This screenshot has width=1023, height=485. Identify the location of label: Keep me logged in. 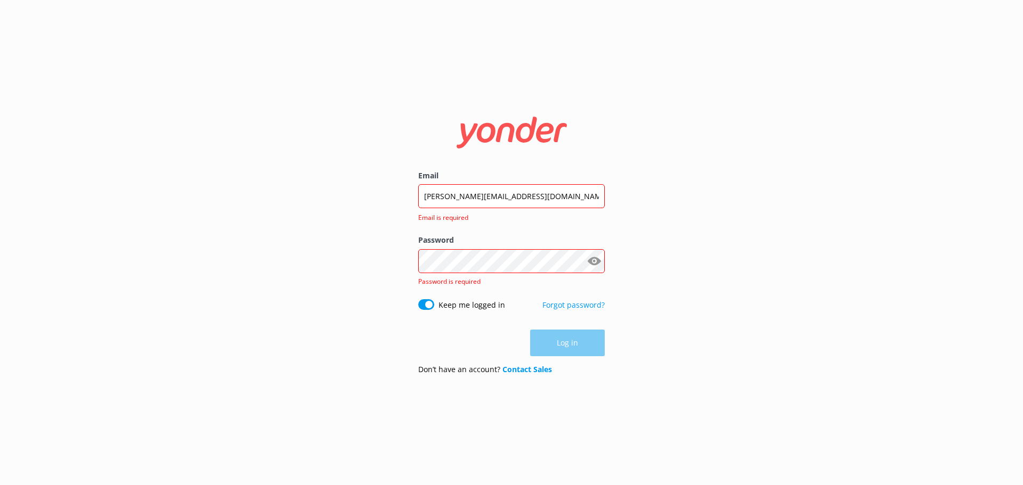
(471, 305).